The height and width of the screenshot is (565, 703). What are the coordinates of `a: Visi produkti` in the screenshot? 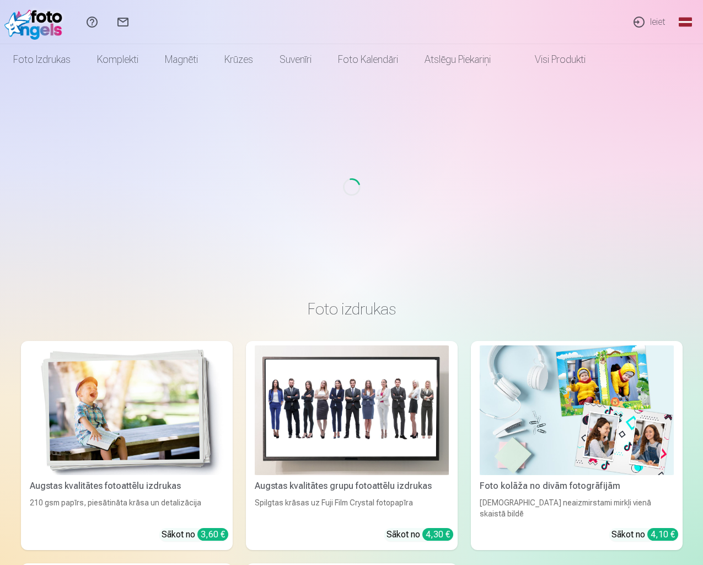 It's located at (552, 60).